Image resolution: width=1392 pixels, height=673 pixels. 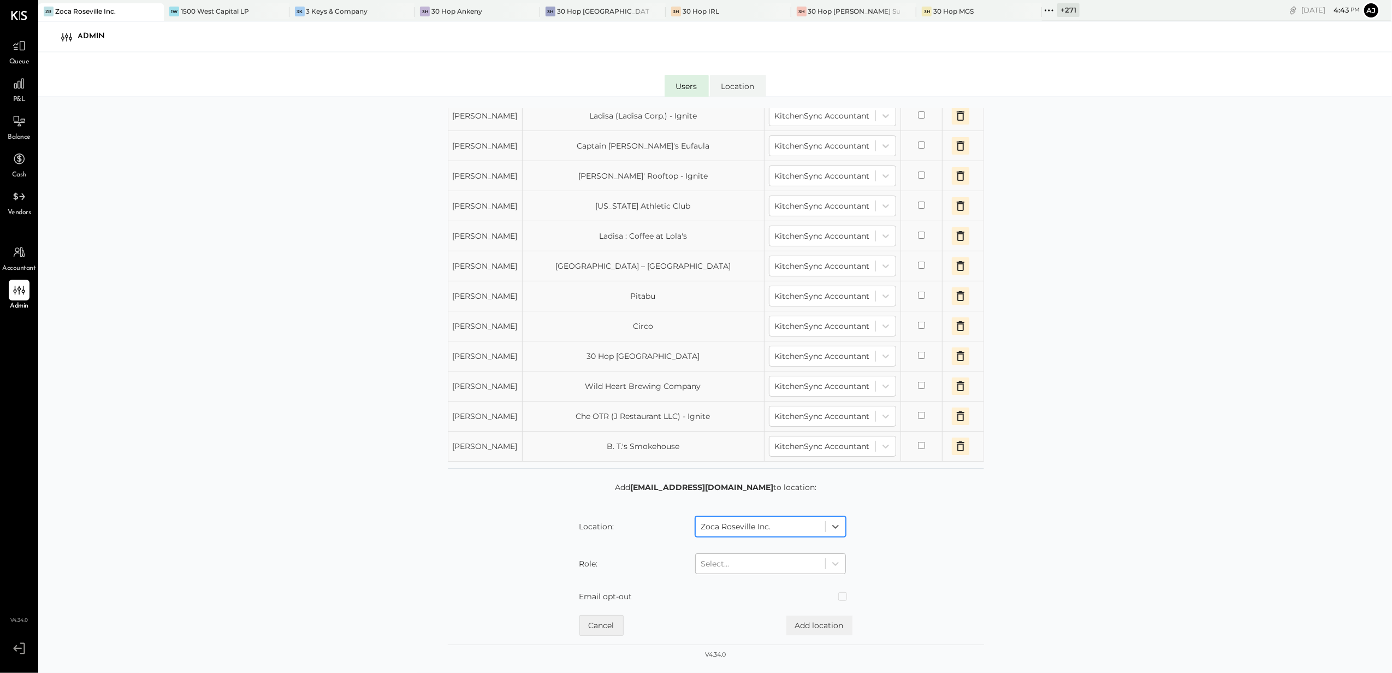 What do you see at coordinates (19, 202) in the screenshot?
I see `a: Vendors` at bounding box center [19, 202].